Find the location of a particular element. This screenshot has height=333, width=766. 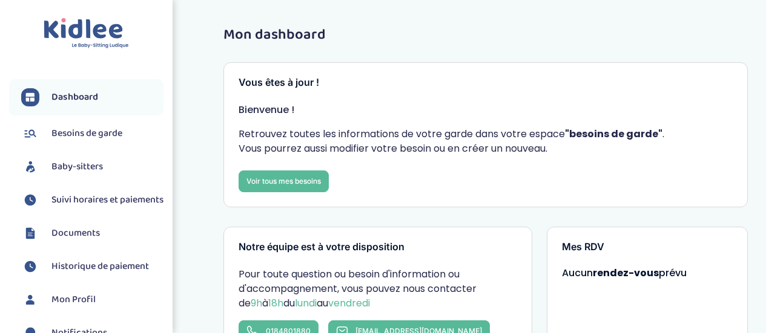

img: documents.svg is located at coordinates (30, 234).